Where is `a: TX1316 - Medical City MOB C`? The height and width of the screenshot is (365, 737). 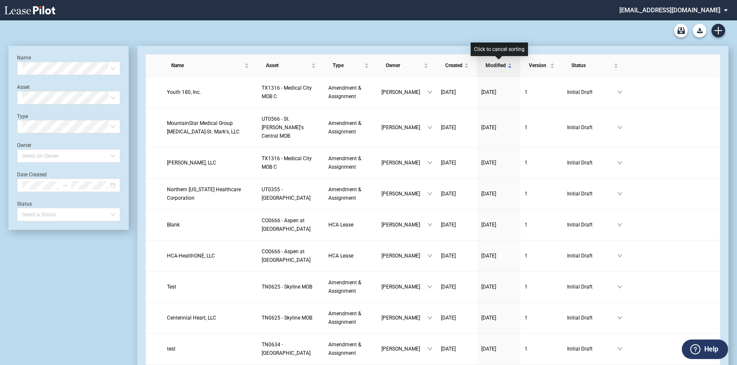
a: TX1316 - Medical City MOB C is located at coordinates (291, 163).